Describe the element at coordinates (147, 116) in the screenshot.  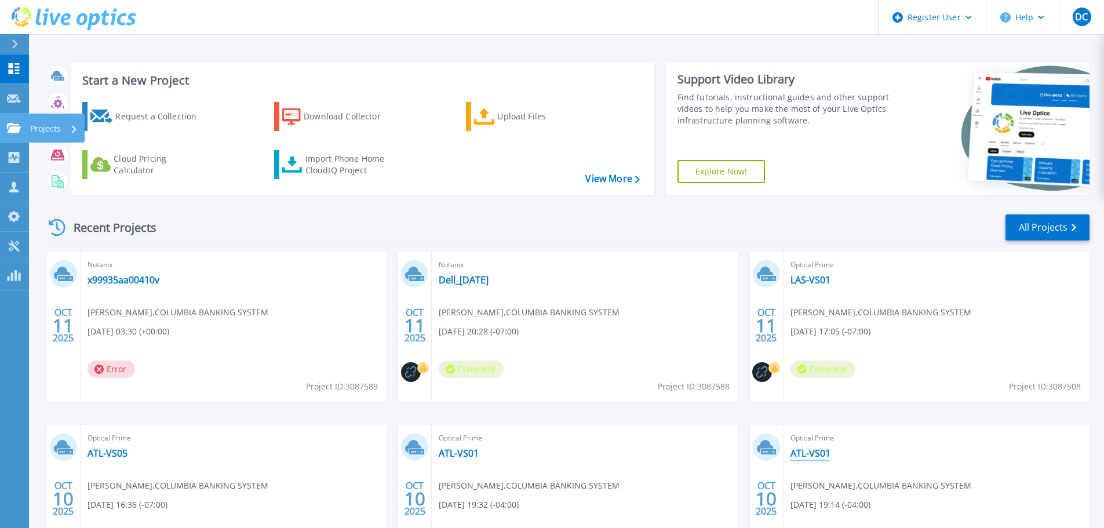
I see `a: Request a Collection` at that location.